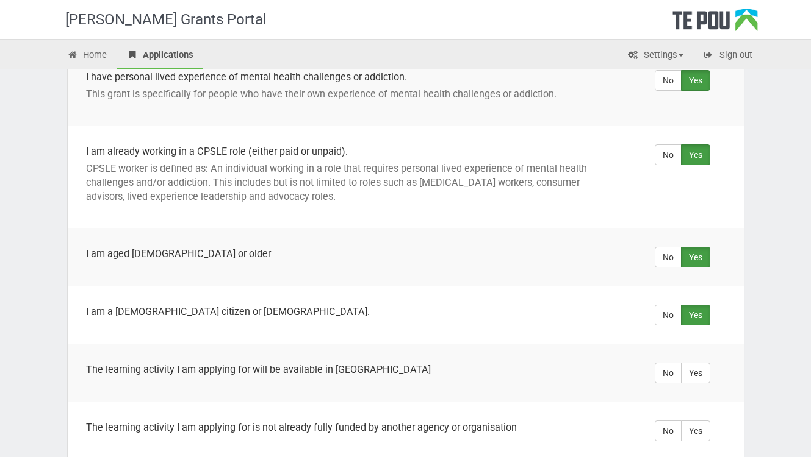 This screenshot has height=457, width=811. What do you see at coordinates (345, 151) in the screenshot?
I see `div: I am already working in a CPSLE role (either paid or unpaid).` at bounding box center [345, 151].